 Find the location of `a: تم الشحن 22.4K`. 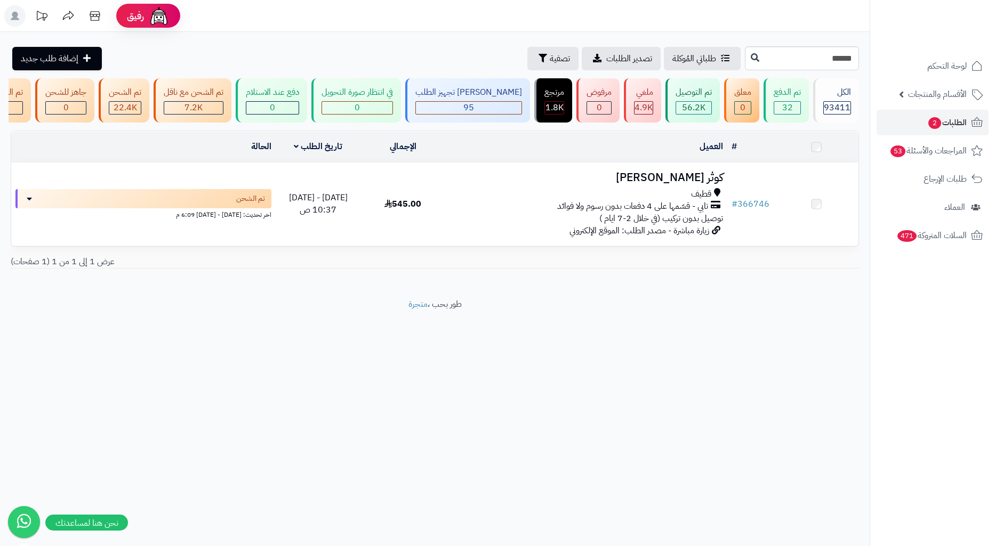

a: تم الشحن 22.4K is located at coordinates (124, 100).